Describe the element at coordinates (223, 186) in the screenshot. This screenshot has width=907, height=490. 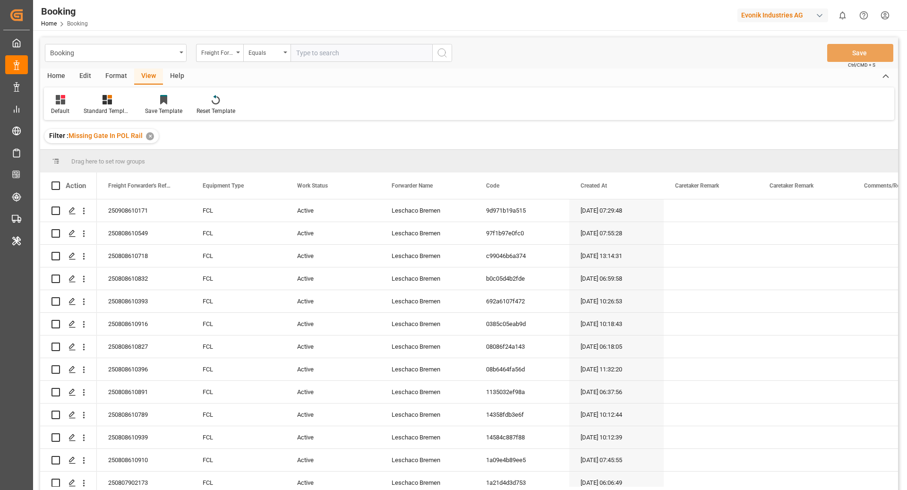
I see `span: Equipment Type` at that location.